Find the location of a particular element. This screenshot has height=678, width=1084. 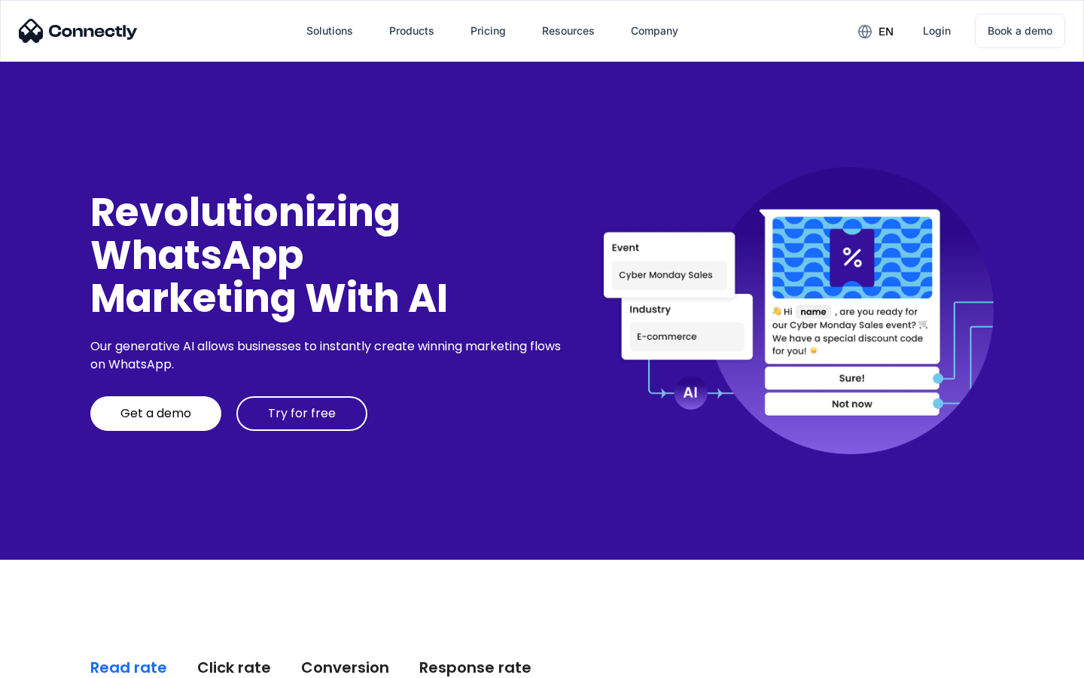

div: en is located at coordinates (886, 32).